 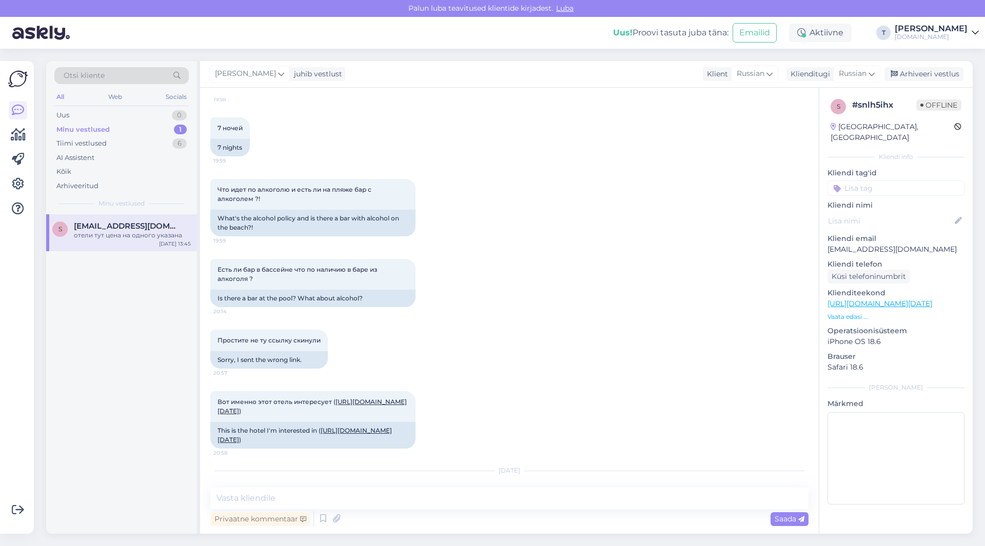 What do you see at coordinates (298, 274) in the screenshot?
I see `span: Есть ли бар в бассейне что по наличию в баре из алкоголя ?` at bounding box center [298, 274].